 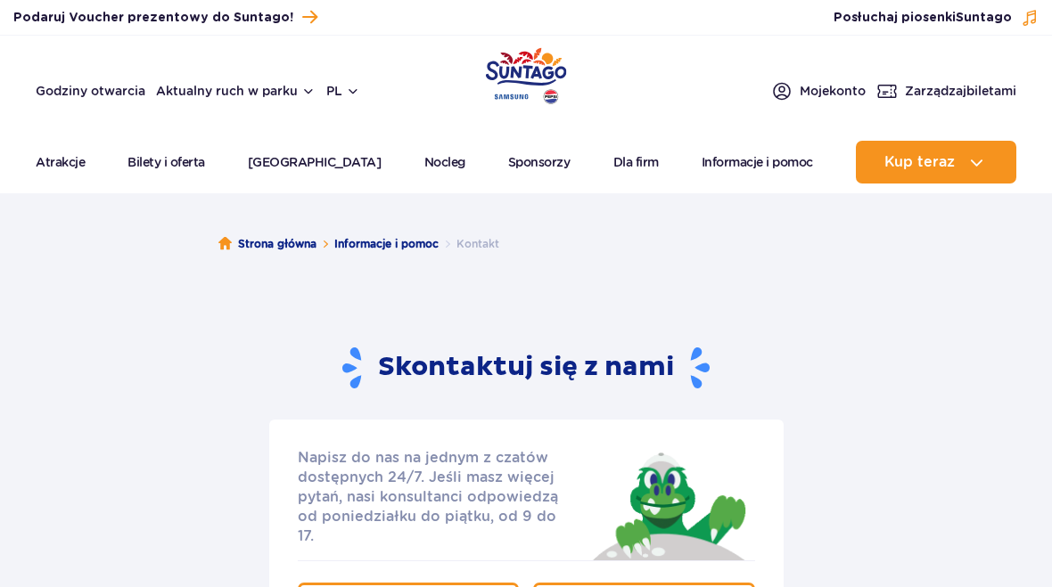 I want to click on img: Jay, so click(x=668, y=505).